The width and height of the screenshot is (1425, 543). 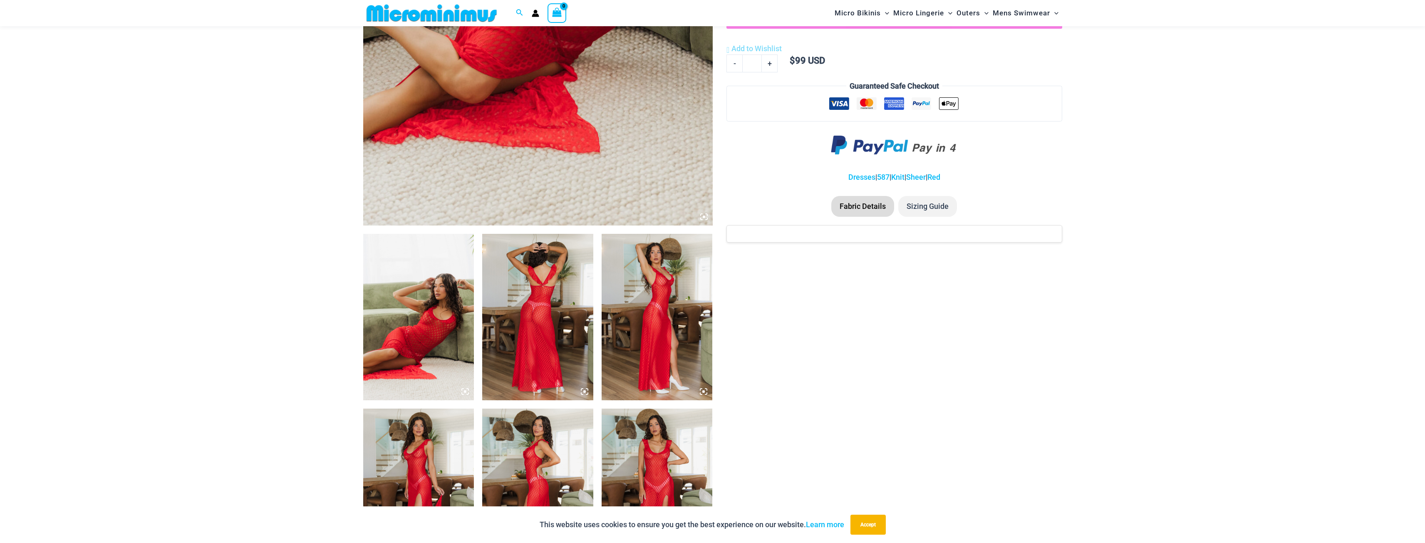 I want to click on a: Micro BikinisMenu ToggleMenu Toggle, so click(x=862, y=13).